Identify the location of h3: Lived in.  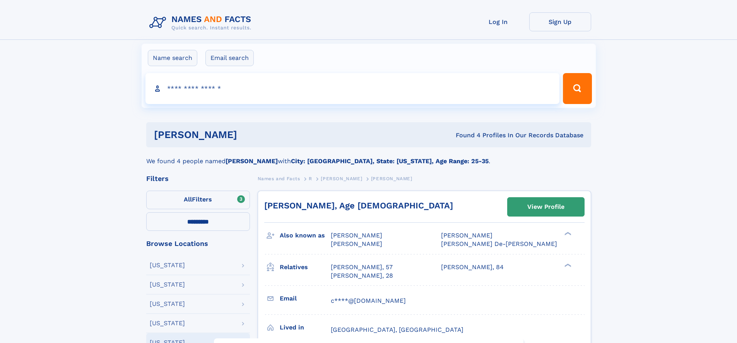
(305, 328).